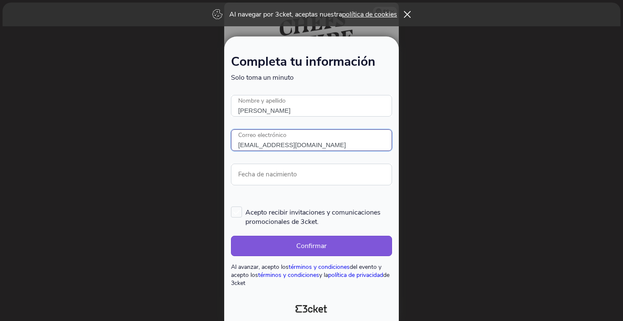 The height and width of the screenshot is (321, 623). What do you see at coordinates (263, 135) in the screenshot?
I see `label: Correo electrónico` at bounding box center [263, 135].